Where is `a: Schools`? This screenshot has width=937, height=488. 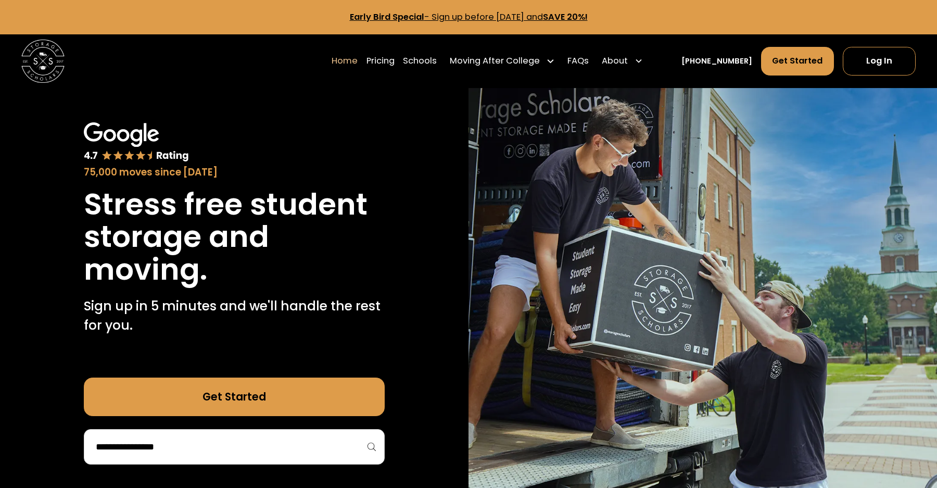
a: Schools is located at coordinates (420, 61).